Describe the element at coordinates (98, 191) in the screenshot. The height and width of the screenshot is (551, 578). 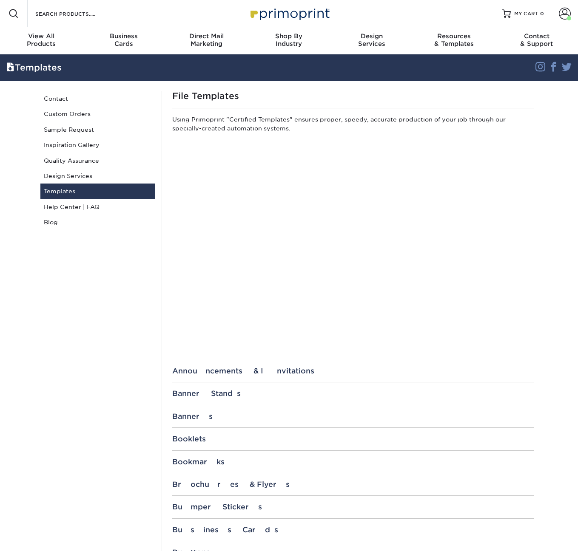
I see `a: Templates` at that location.